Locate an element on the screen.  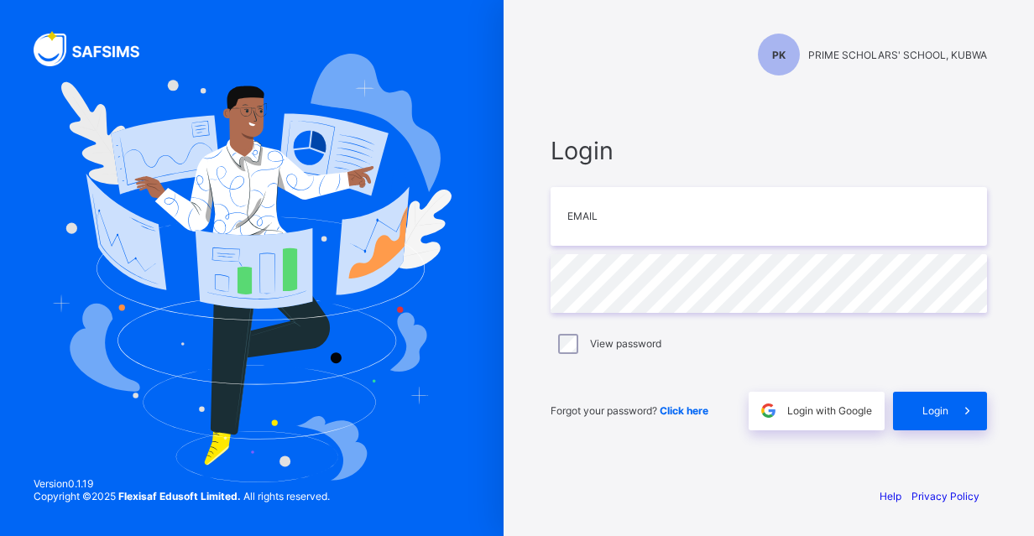
span: Click here is located at coordinates (684, 410).